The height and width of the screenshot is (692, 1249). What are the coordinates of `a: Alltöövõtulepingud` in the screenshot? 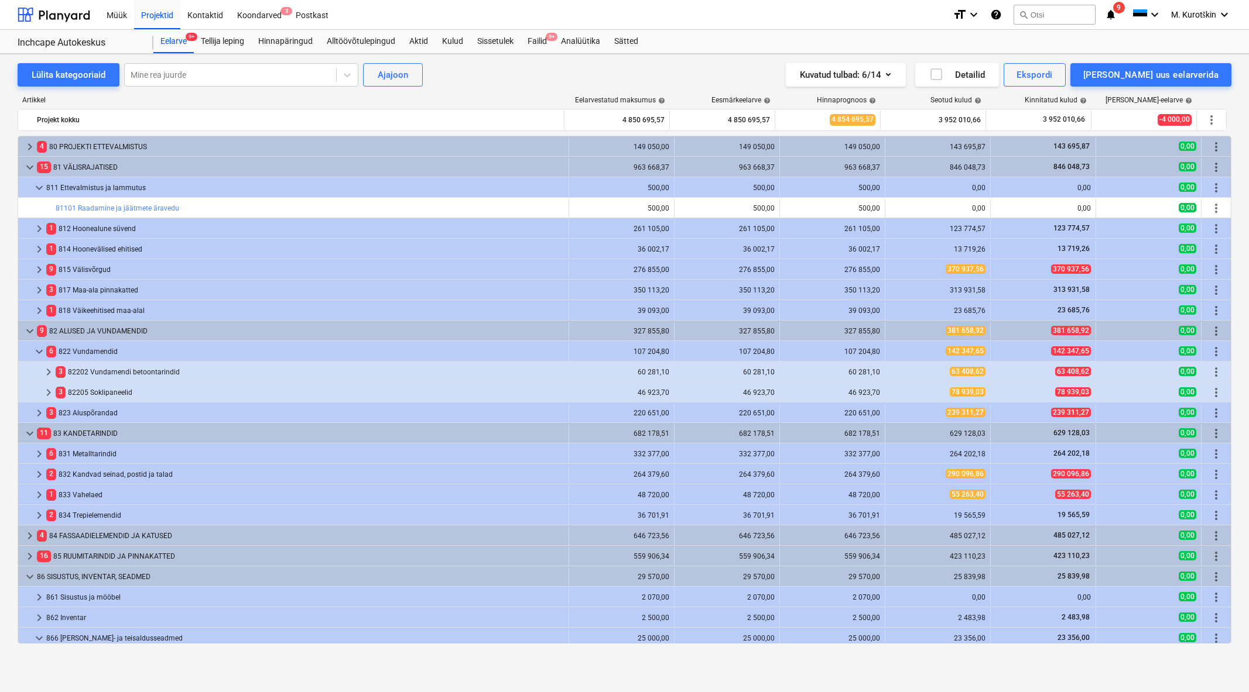 It's located at (361, 42).